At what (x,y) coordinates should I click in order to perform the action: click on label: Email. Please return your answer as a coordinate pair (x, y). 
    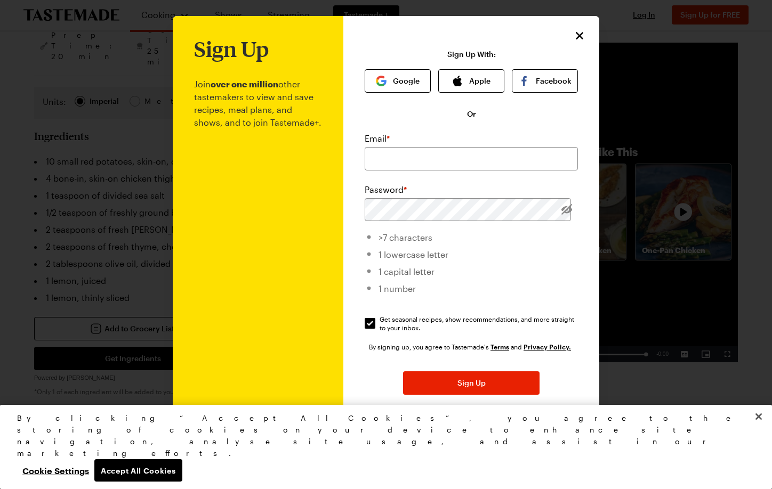
    Looking at the image, I should click on (377, 139).